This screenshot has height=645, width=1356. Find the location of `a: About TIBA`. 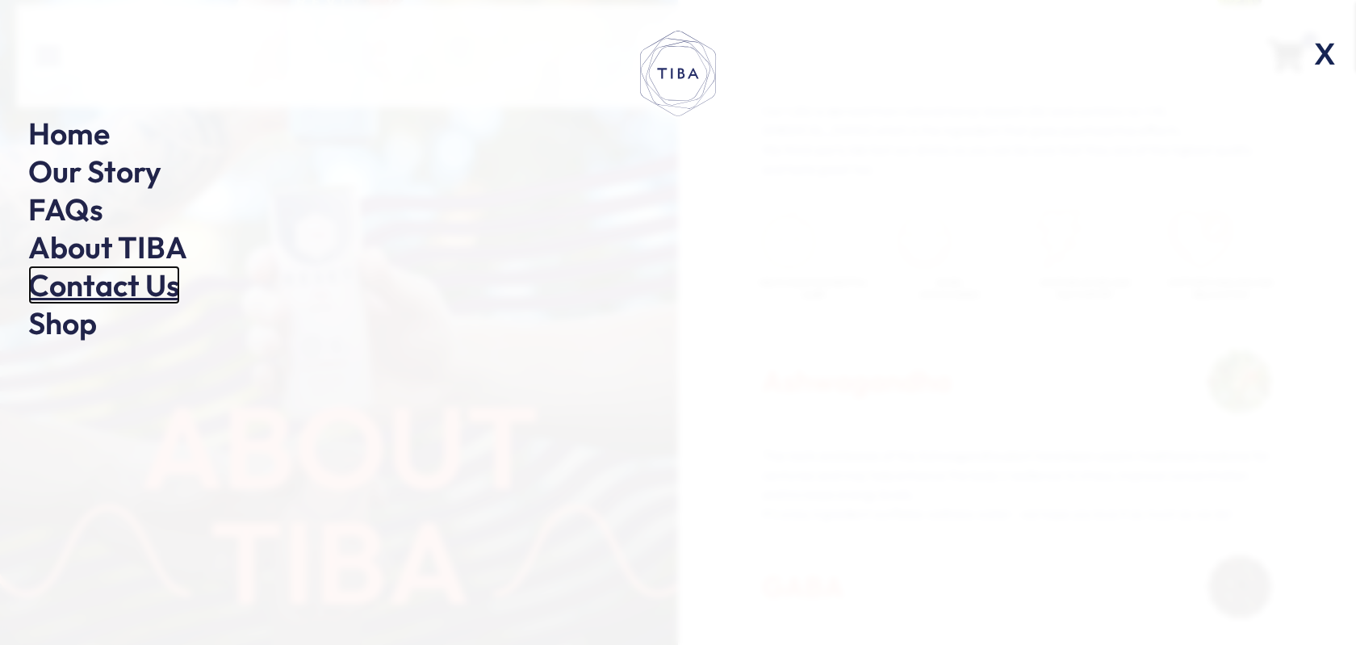

a: About TIBA is located at coordinates (107, 247).